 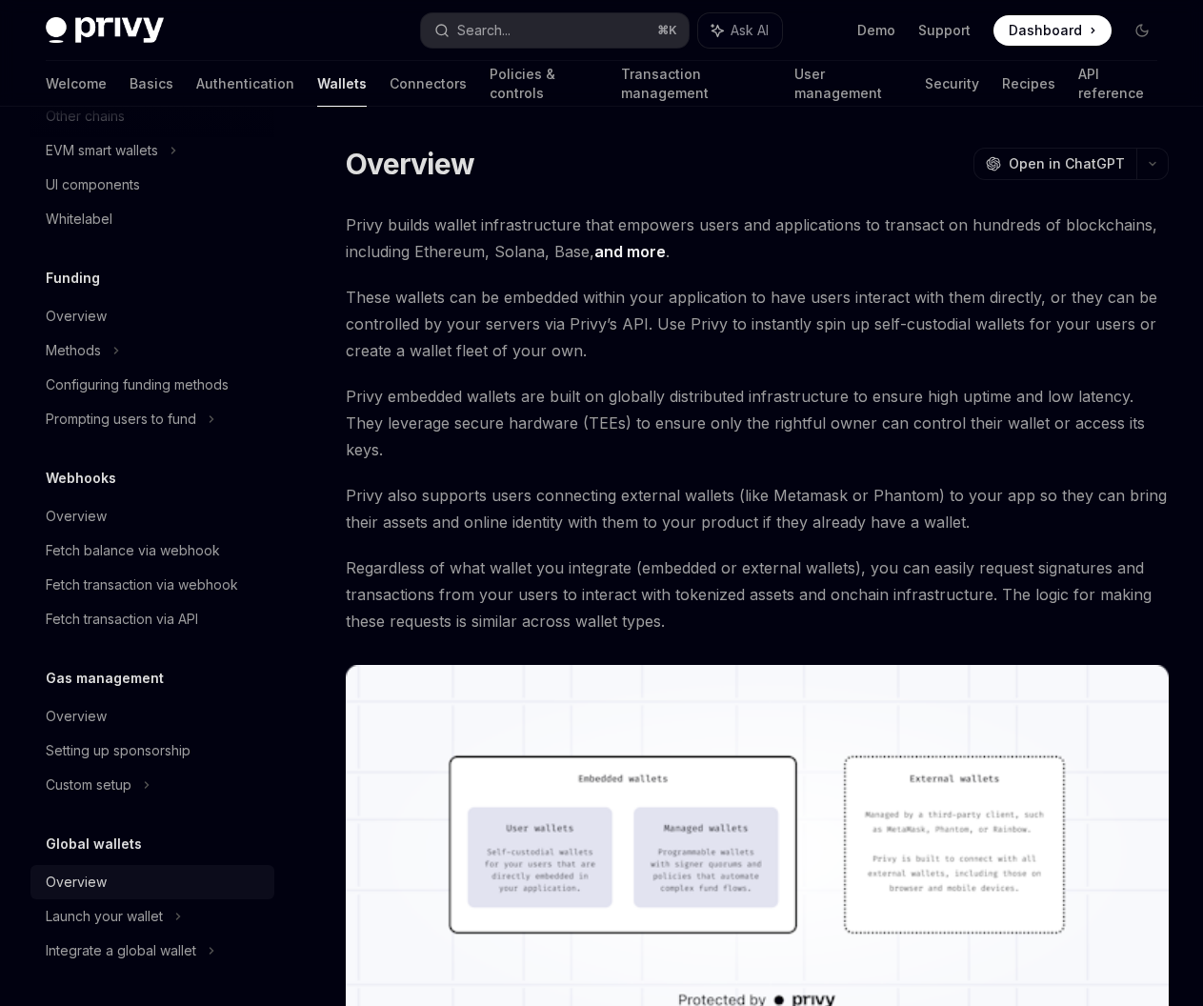 I want to click on h5: Global wallets, so click(x=93, y=844).